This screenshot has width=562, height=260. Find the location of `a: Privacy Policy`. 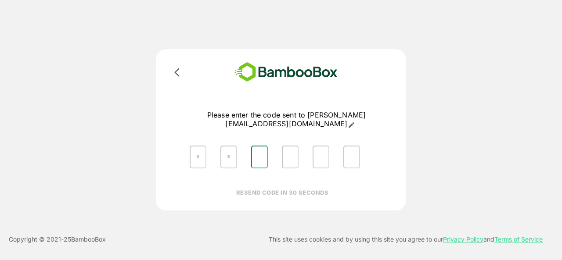

a: Privacy Policy is located at coordinates (463, 239).